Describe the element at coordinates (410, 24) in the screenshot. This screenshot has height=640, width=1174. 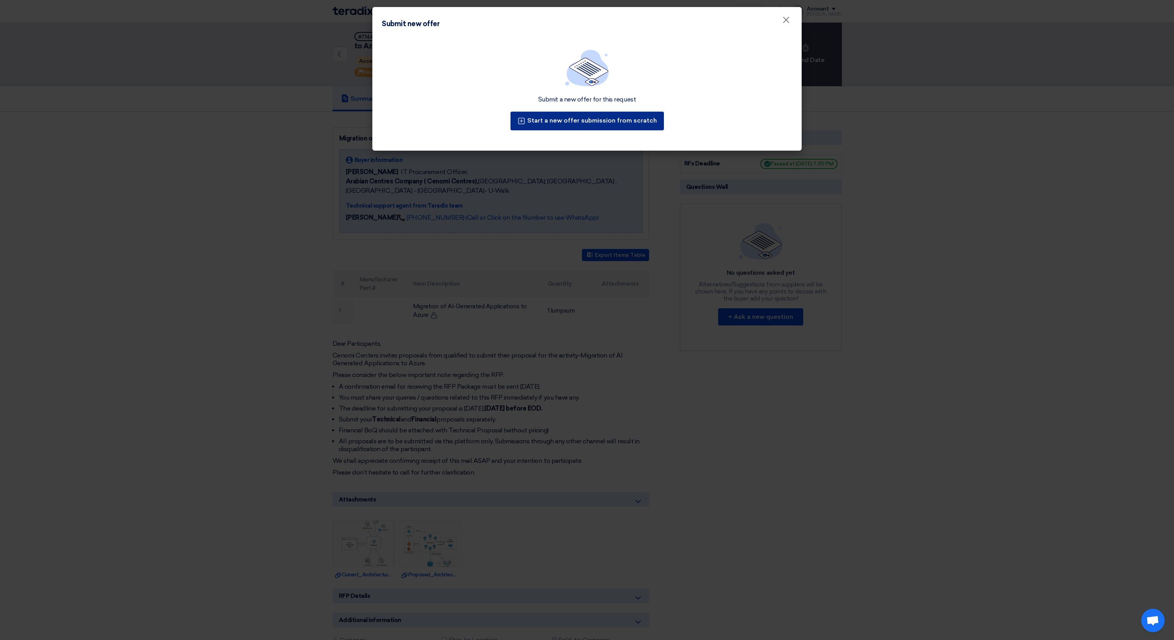
I see `div: Submit new offer` at that location.